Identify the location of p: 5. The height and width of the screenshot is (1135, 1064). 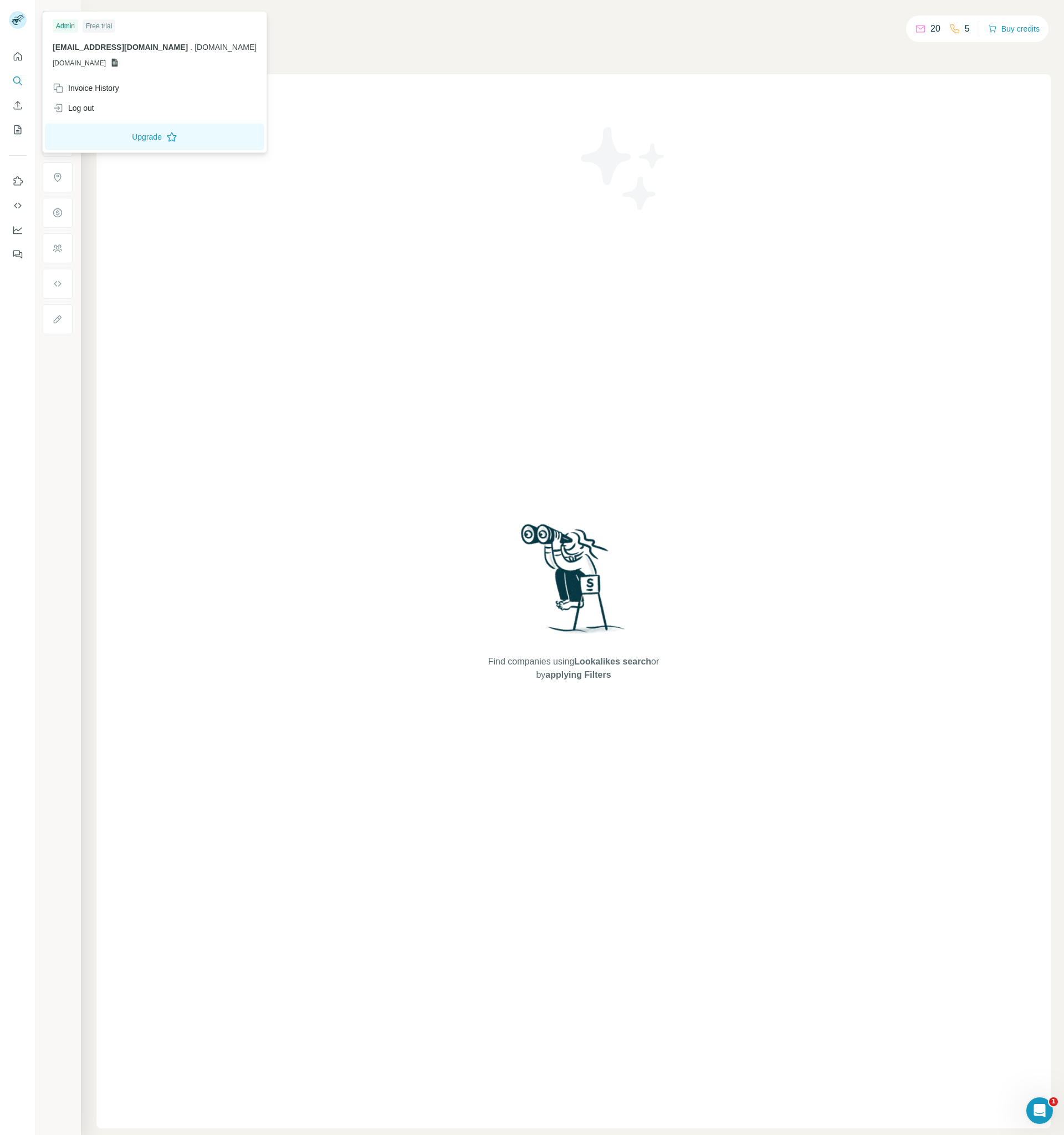
(967, 28).